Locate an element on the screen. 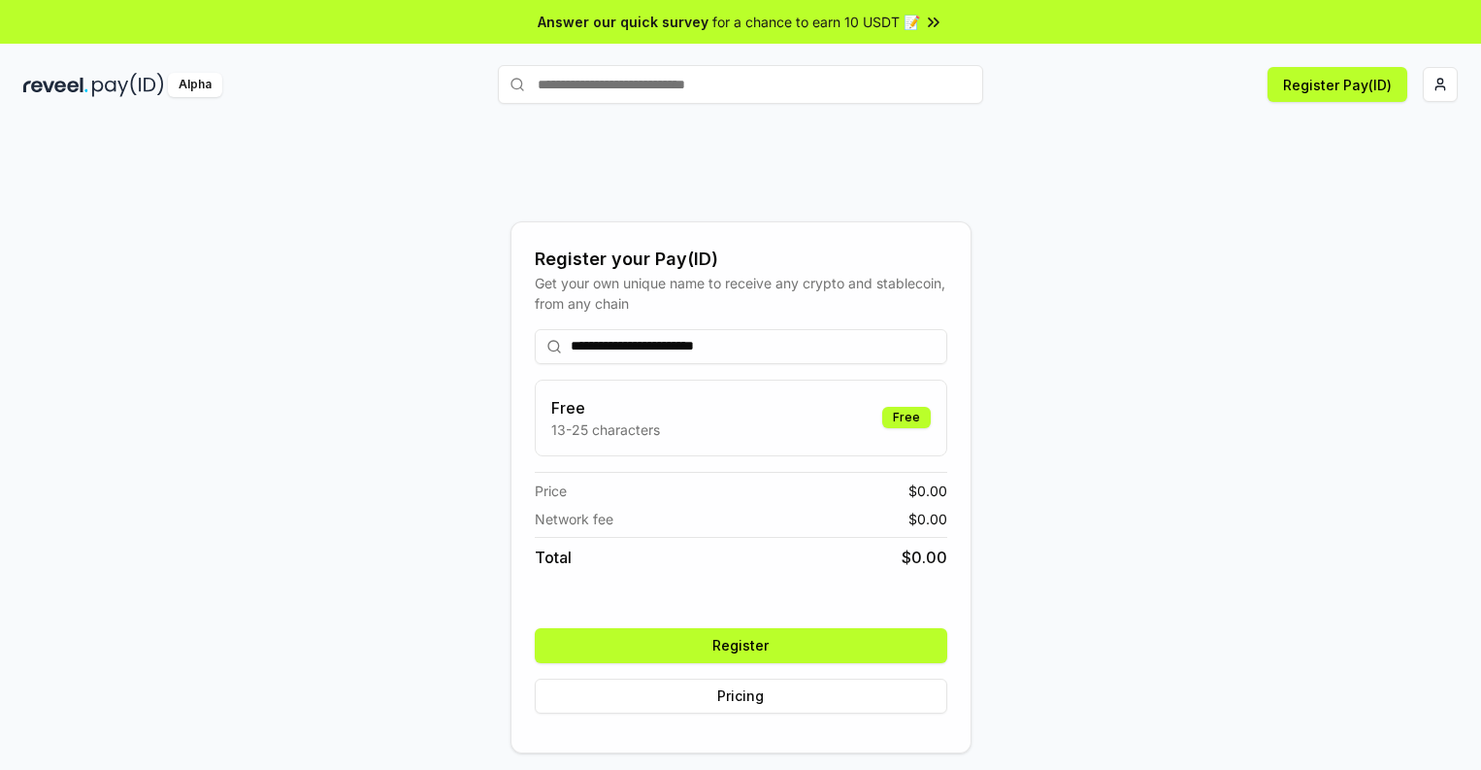  p: 13-25 characters is located at coordinates (606, 429).